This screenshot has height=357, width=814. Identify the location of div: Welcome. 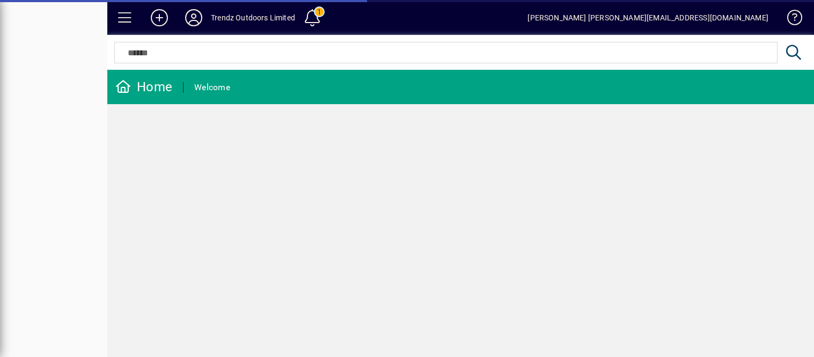
(212, 87).